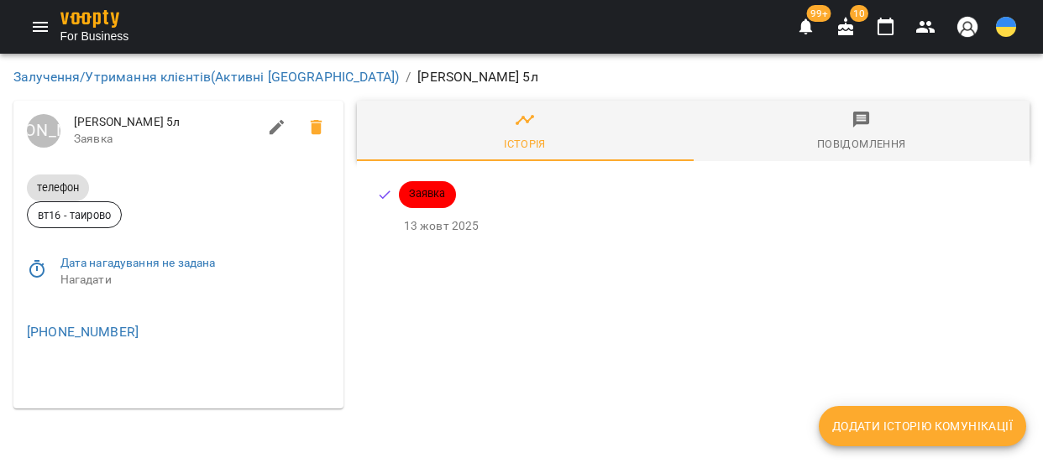 The image size is (1043, 463). Describe the element at coordinates (967, 27) in the screenshot. I see `img: avatar_s.png` at that location.